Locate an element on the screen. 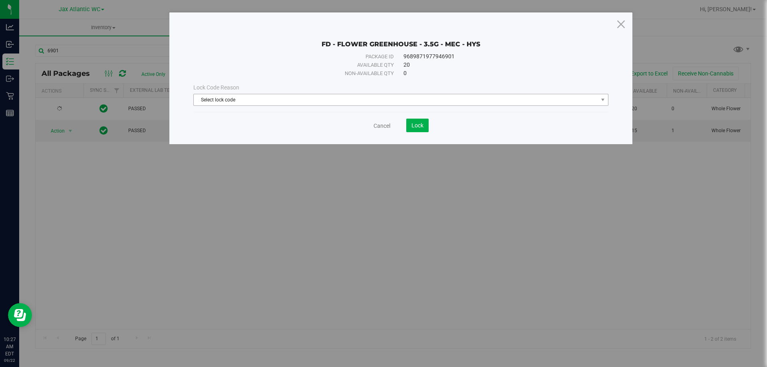 The image size is (767, 367). button: Lock is located at coordinates (417, 125).